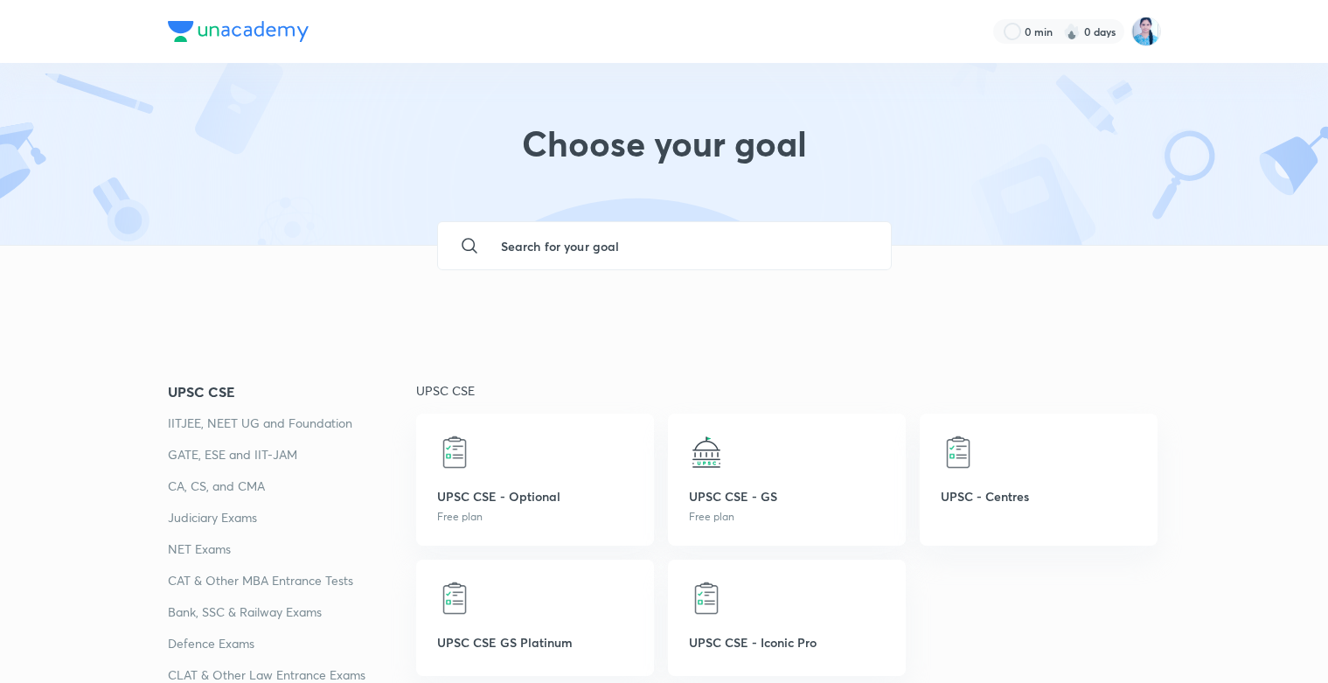 Image resolution: width=1328 pixels, height=683 pixels. Describe the element at coordinates (292, 612) in the screenshot. I see `p: Bank, SSC & Railway Exams` at that location.